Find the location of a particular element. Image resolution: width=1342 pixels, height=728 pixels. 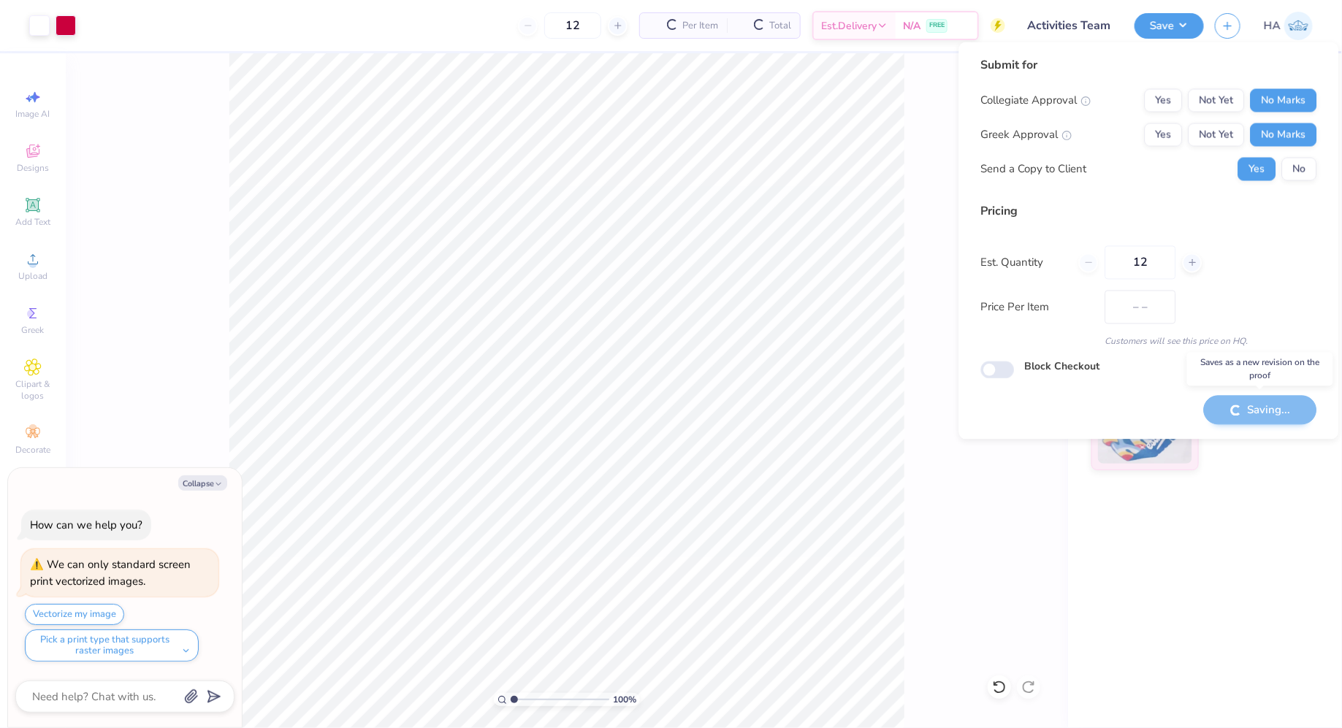

div: Greek Approval is located at coordinates (1026, 134).